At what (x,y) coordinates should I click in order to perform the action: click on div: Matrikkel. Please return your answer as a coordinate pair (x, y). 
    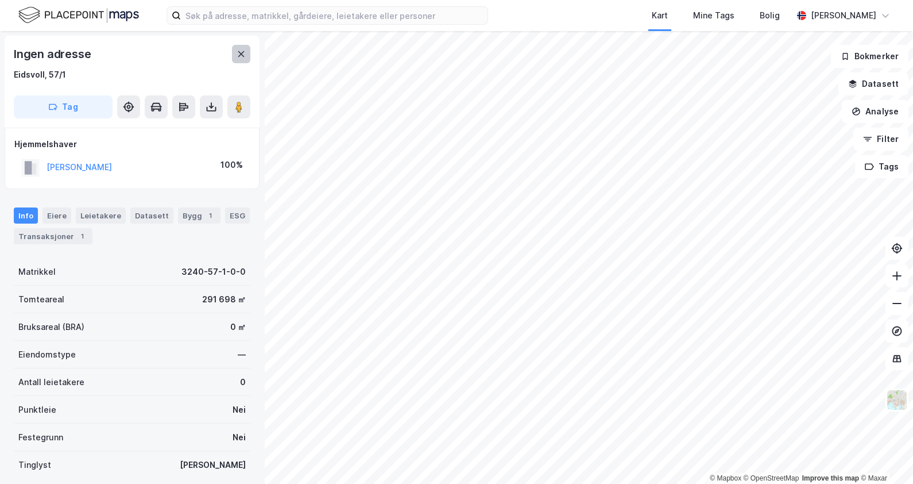
    Looking at the image, I should click on (37, 272).